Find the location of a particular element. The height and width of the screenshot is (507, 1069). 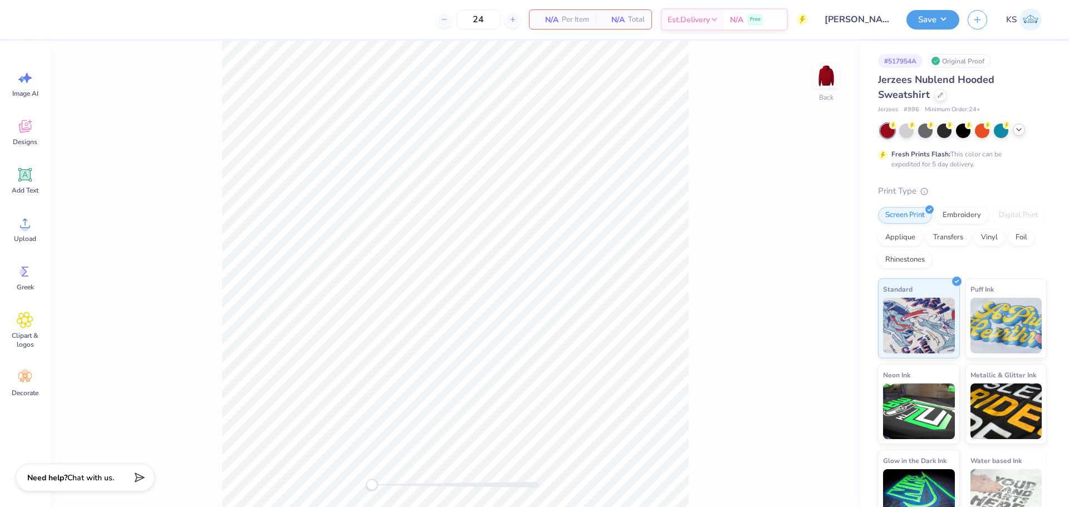

span: Greek is located at coordinates (25, 287).